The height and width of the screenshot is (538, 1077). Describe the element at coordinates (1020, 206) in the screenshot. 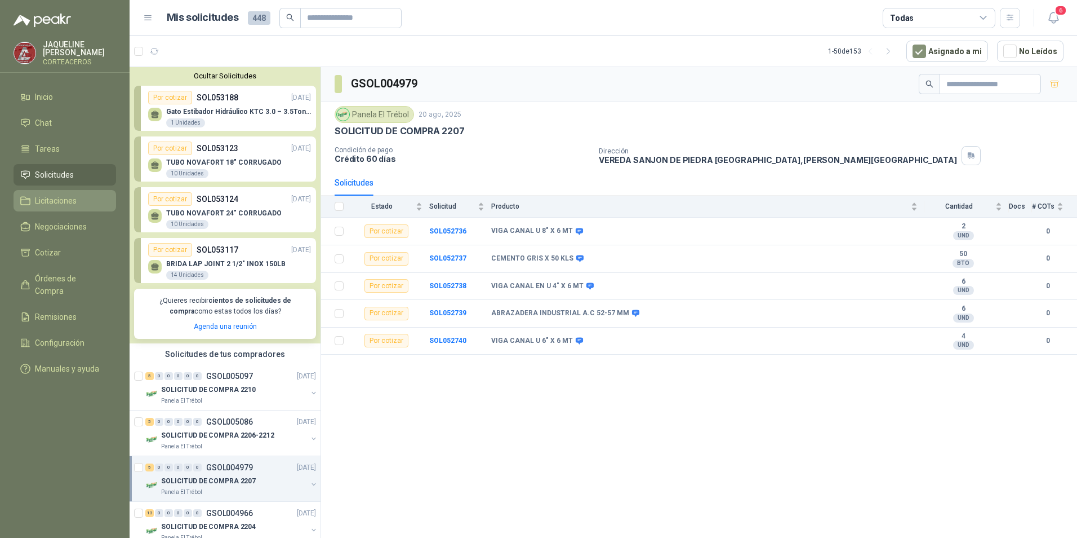

I see `th: Docs` at that location.